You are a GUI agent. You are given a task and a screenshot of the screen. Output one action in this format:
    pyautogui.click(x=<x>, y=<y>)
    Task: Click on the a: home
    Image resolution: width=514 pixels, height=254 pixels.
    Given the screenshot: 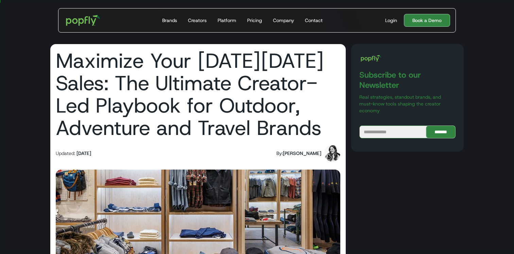 What is the action you would take?
    pyautogui.click(x=83, y=20)
    